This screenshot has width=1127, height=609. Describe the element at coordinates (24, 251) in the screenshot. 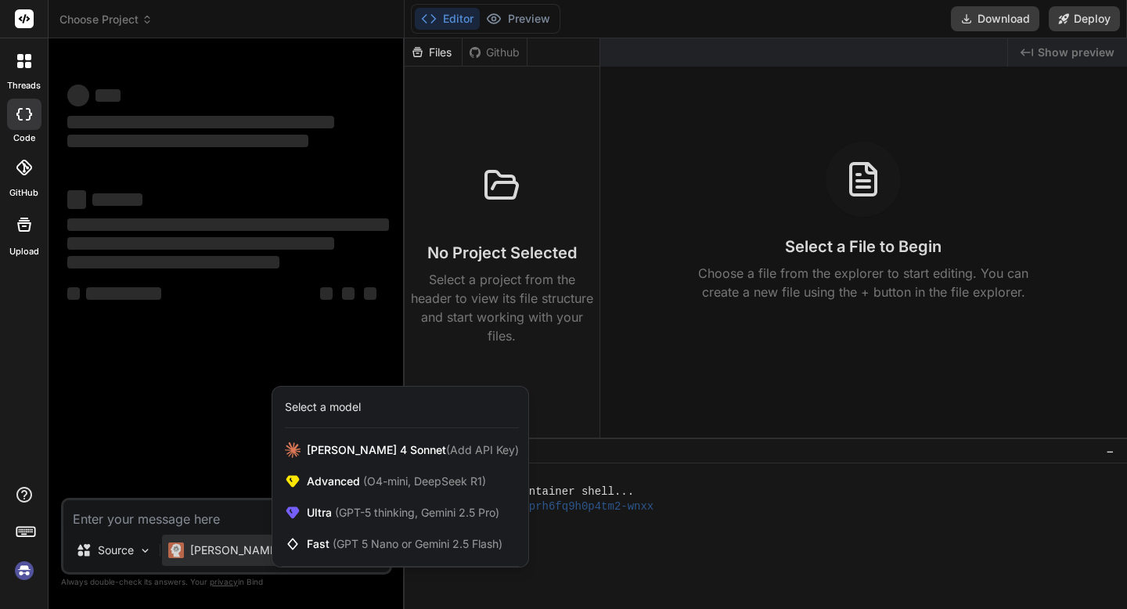

I see `label: Upload` at that location.